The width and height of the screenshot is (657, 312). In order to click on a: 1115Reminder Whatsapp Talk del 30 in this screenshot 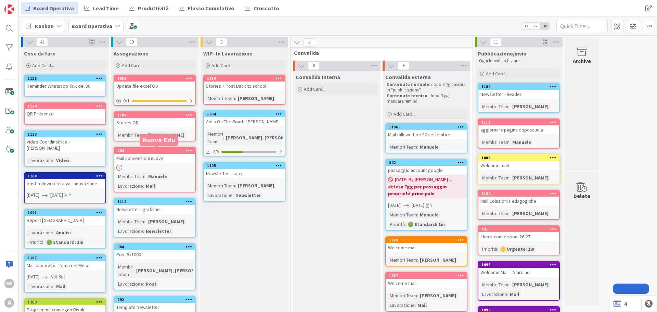, I will do `click(65, 86)`.